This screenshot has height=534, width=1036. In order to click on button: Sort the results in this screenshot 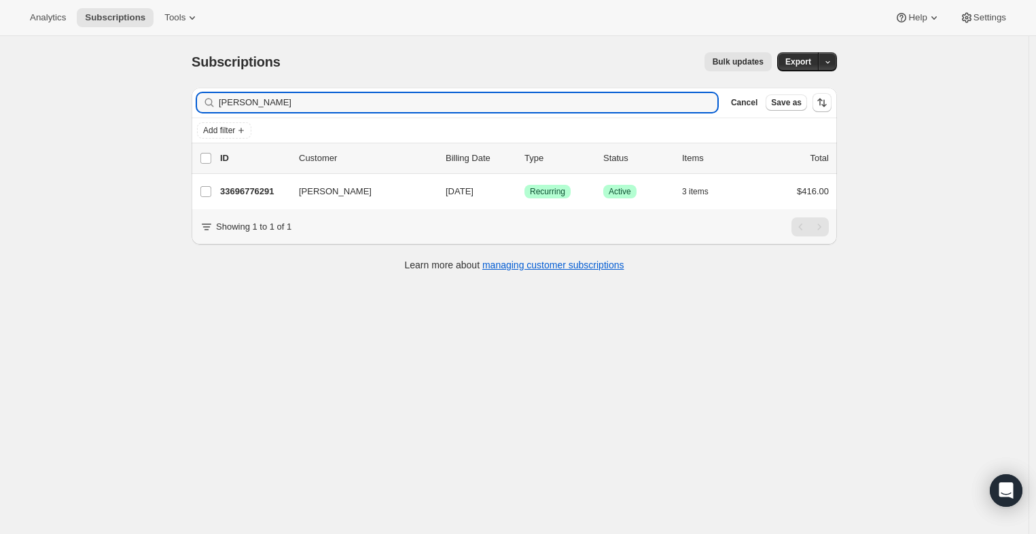, I will do `click(822, 103)`.